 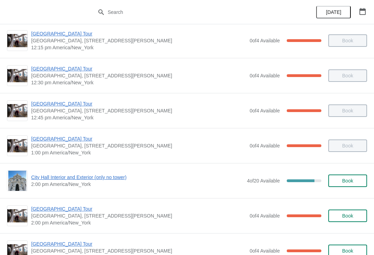 What do you see at coordinates (263, 181) in the screenshot?
I see `span: 4 of 20 Available` at bounding box center [263, 181].